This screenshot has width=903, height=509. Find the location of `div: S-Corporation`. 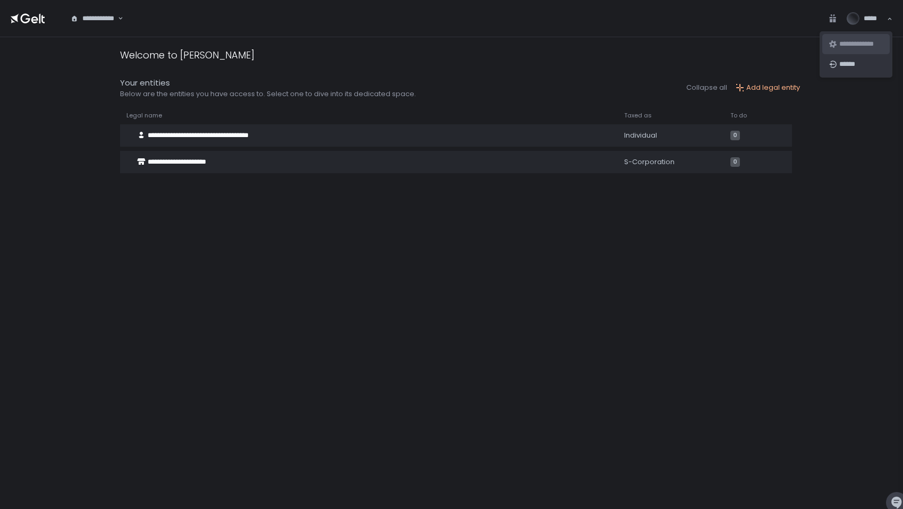

div: S-Corporation is located at coordinates (671, 162).